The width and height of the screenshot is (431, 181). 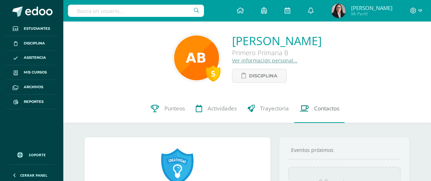 I want to click on span: Mis cursos, so click(x=35, y=73).